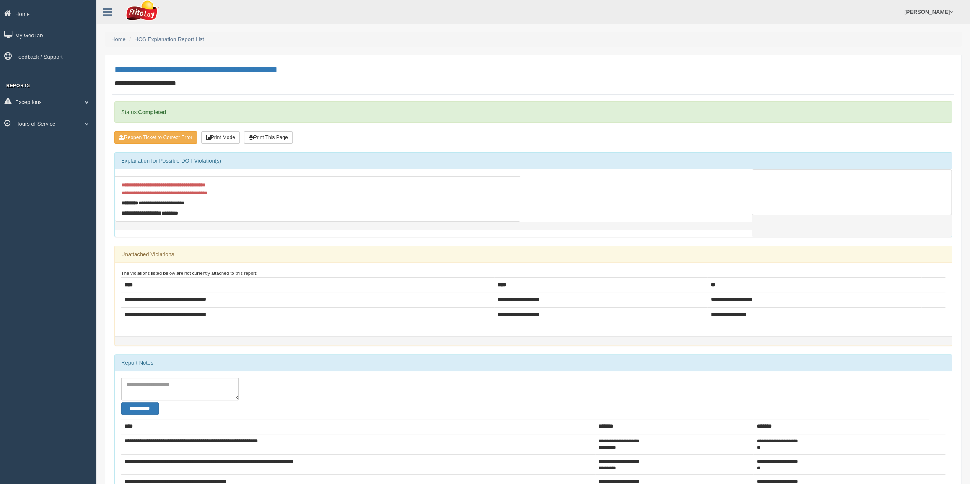 The height and width of the screenshot is (484, 970). What do you see at coordinates (221, 138) in the screenshot?
I see `button: Print Mode` at bounding box center [221, 138].